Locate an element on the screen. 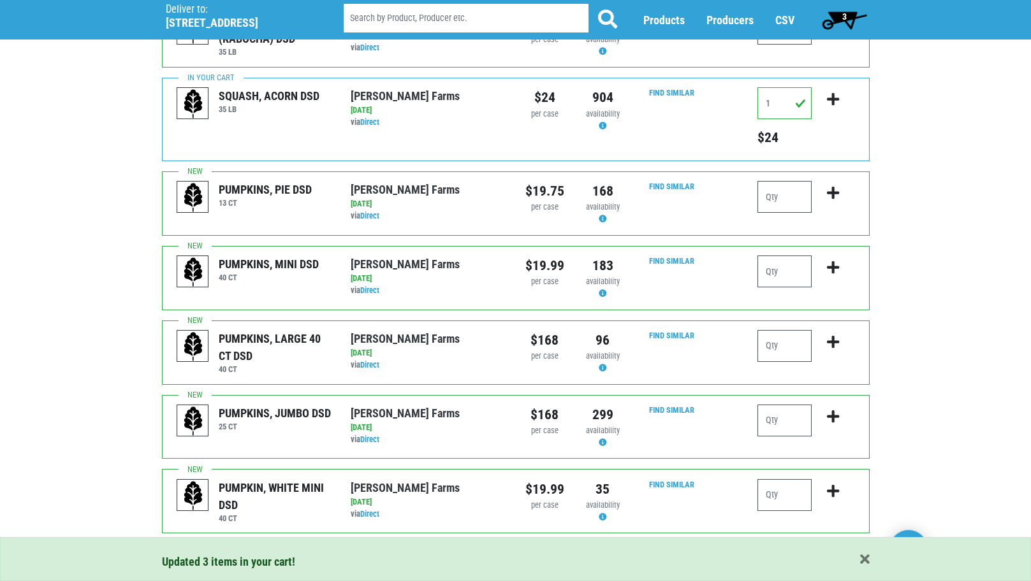 The width and height of the screenshot is (1031, 581). h6: 25 CT is located at coordinates (275, 426).